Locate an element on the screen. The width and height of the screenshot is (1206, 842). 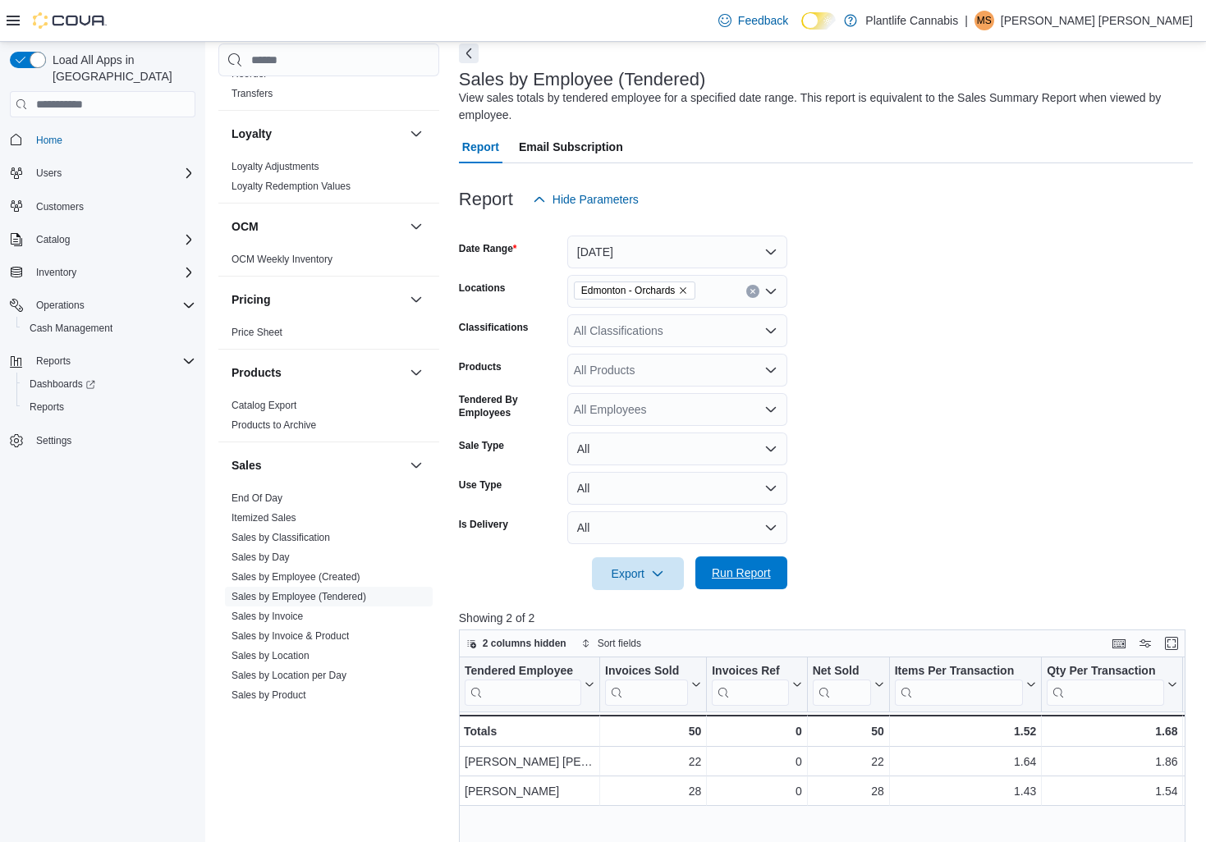
div: View sales totals by tendered employee for a specified date range. This report is equivalent to t... is located at coordinates (822, 107).